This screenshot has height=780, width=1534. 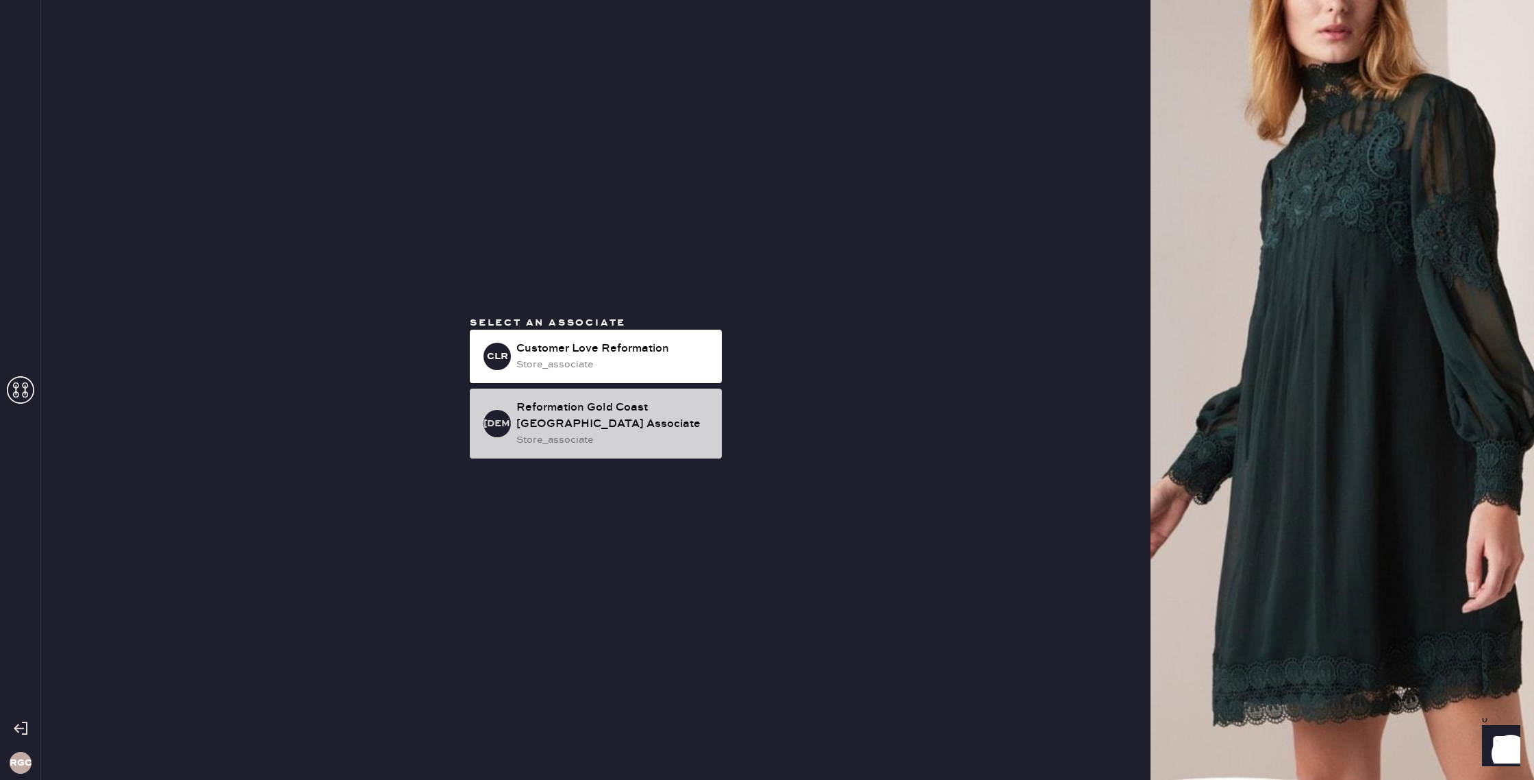 I want to click on h3: CLR, so click(x=497, y=356).